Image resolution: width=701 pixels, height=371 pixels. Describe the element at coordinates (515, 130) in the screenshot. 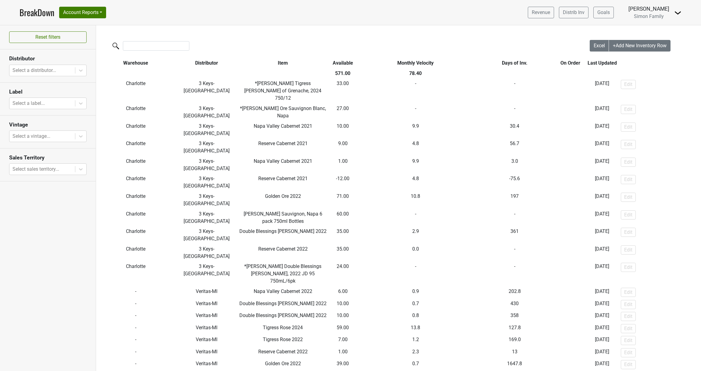

I see `td: 30.4` at that location.